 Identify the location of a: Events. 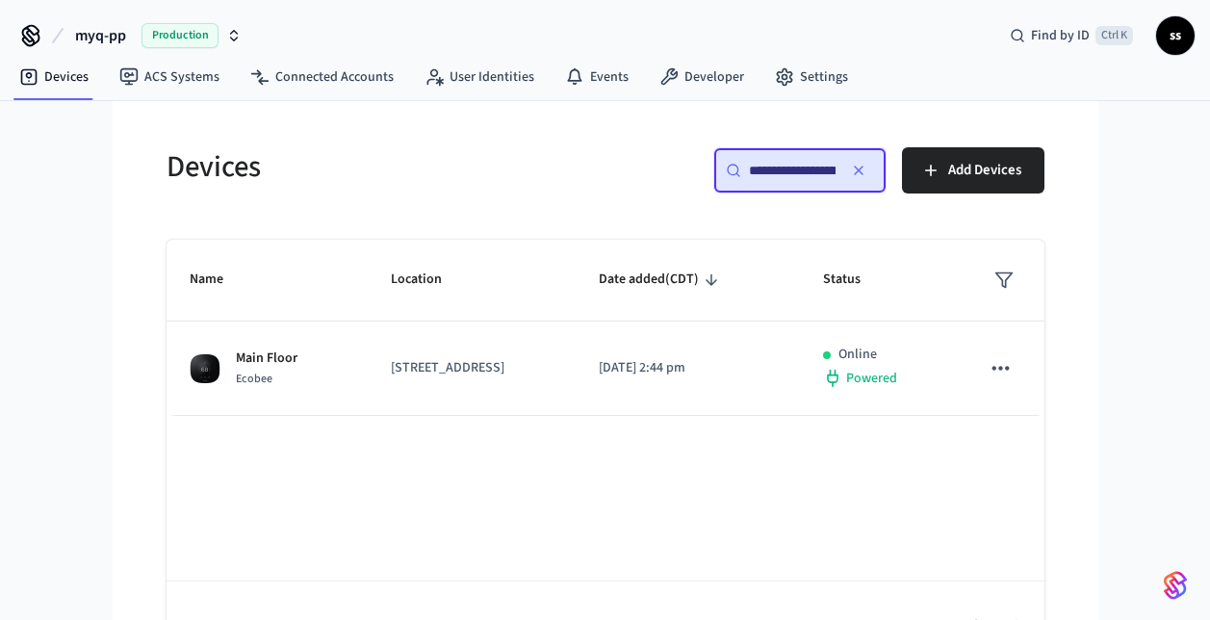
(597, 77).